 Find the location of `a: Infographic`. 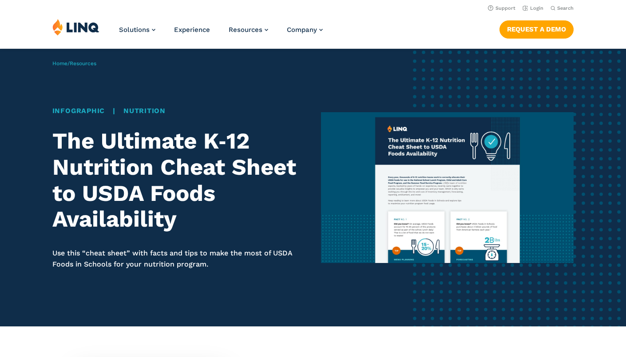

a: Infographic is located at coordinates (79, 110).